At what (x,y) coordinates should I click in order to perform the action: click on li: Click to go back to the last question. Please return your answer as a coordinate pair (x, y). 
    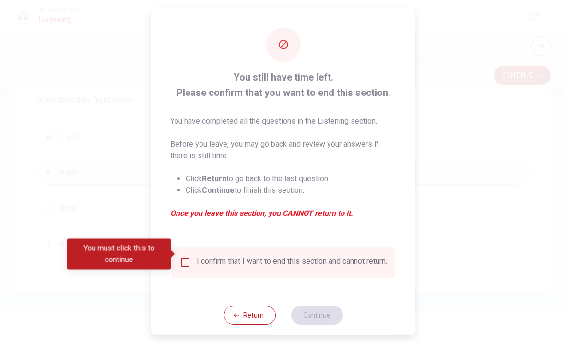
    Looking at the image, I should click on (291, 179).